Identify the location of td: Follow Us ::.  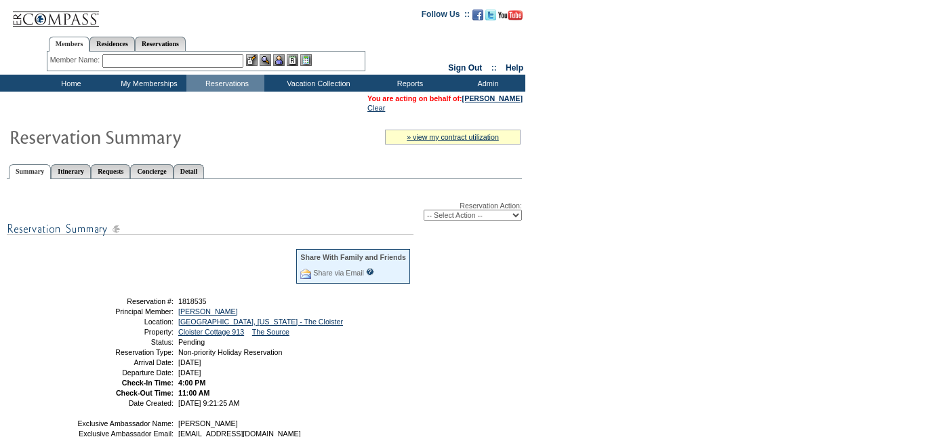
(445, 16).